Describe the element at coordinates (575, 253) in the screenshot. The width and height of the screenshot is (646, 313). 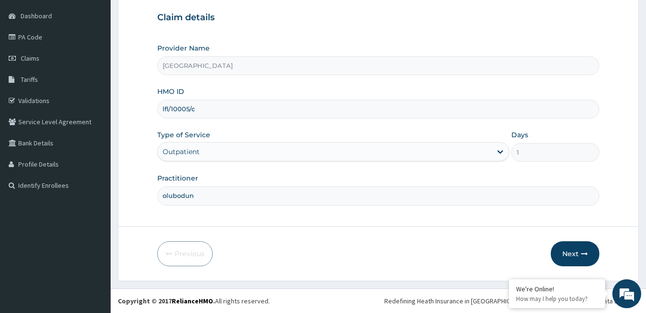
I see `button: Next` at that location.